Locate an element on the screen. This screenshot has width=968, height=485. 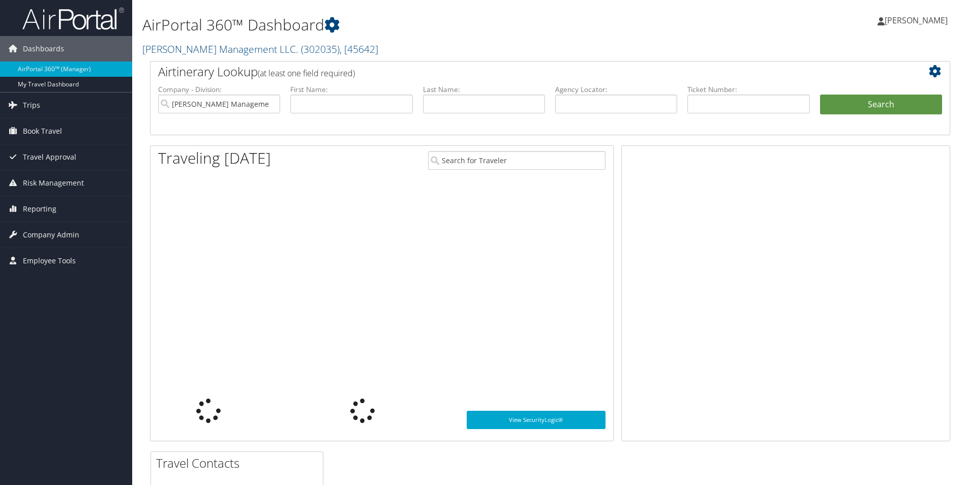
label: Agency Locator: is located at coordinates (616, 89).